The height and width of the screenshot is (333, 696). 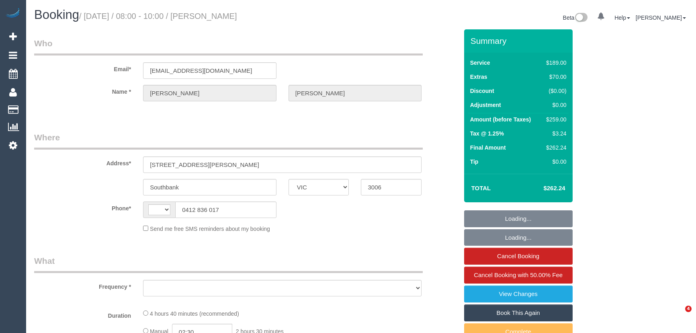 What do you see at coordinates (13, 14) in the screenshot?
I see `img: Automaid Logo` at bounding box center [13, 14].